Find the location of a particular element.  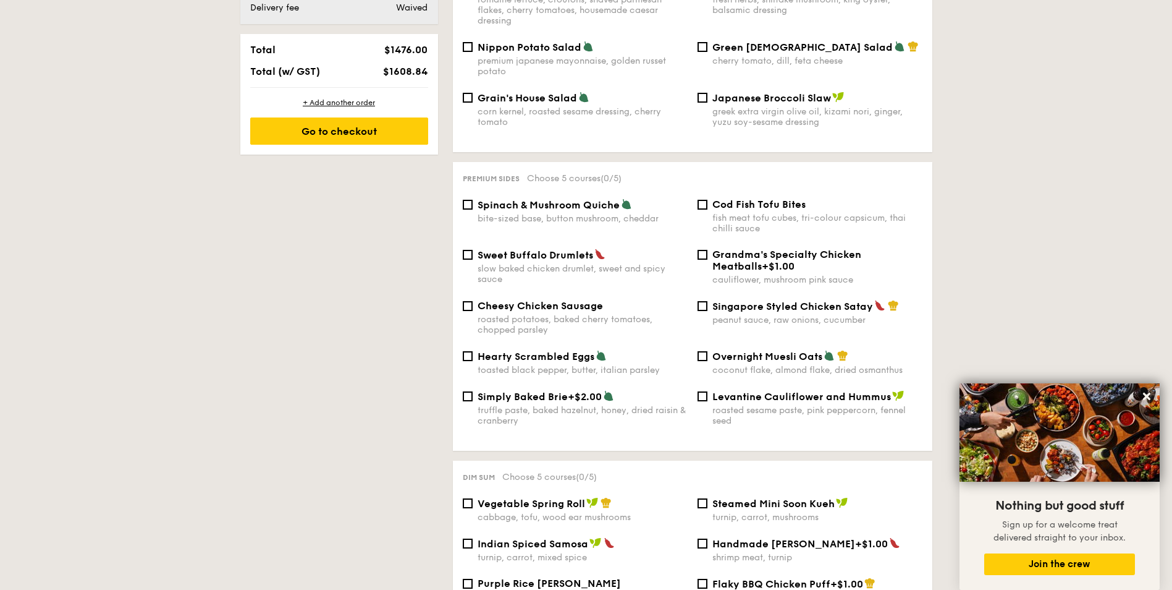

span: Grain's House Salad is located at coordinates (527, 98).